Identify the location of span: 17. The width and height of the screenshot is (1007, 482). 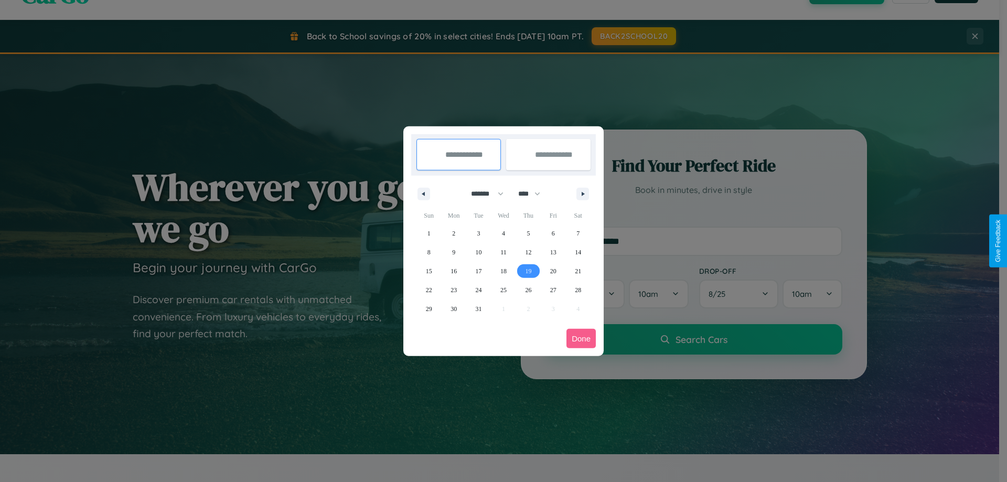
(479, 271).